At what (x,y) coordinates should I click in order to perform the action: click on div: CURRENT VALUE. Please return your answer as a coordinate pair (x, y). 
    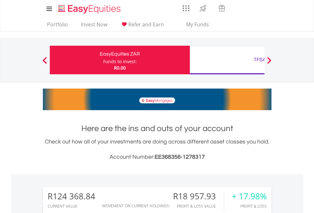
    Looking at the image, I should click on (71, 206).